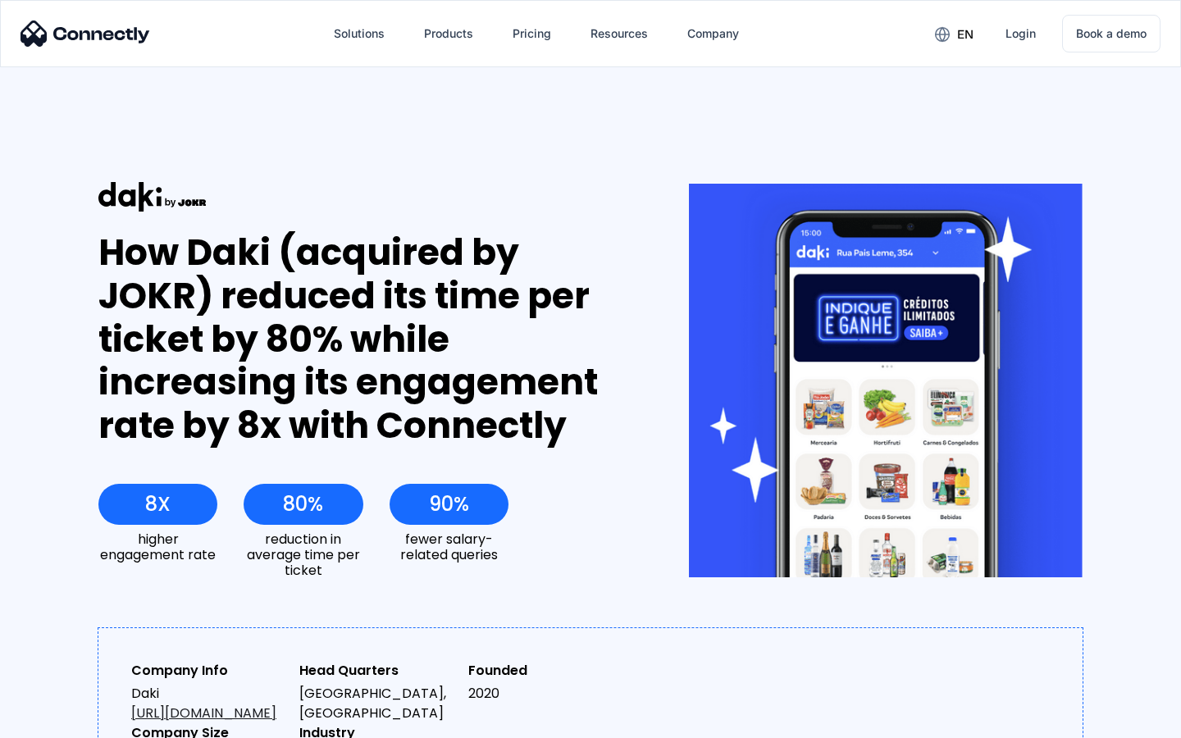  I want to click on div: Products, so click(449, 34).